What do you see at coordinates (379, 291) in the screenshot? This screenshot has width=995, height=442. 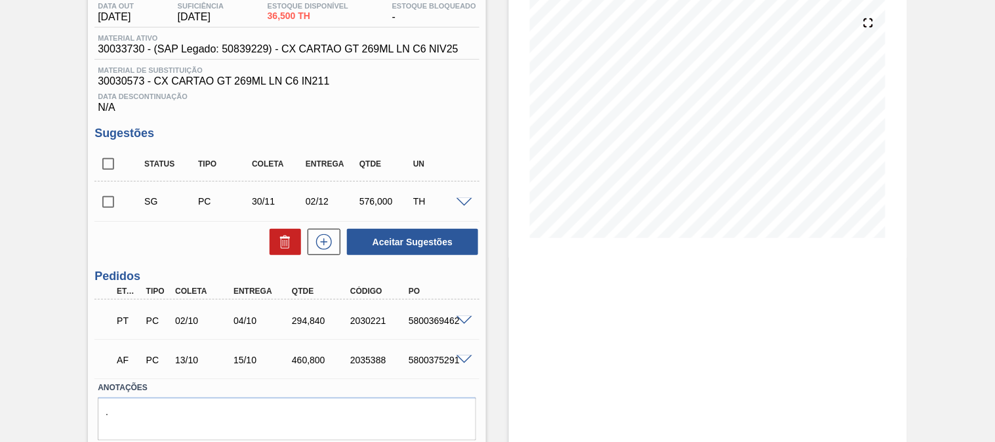 I see `div: Código` at bounding box center [379, 291].